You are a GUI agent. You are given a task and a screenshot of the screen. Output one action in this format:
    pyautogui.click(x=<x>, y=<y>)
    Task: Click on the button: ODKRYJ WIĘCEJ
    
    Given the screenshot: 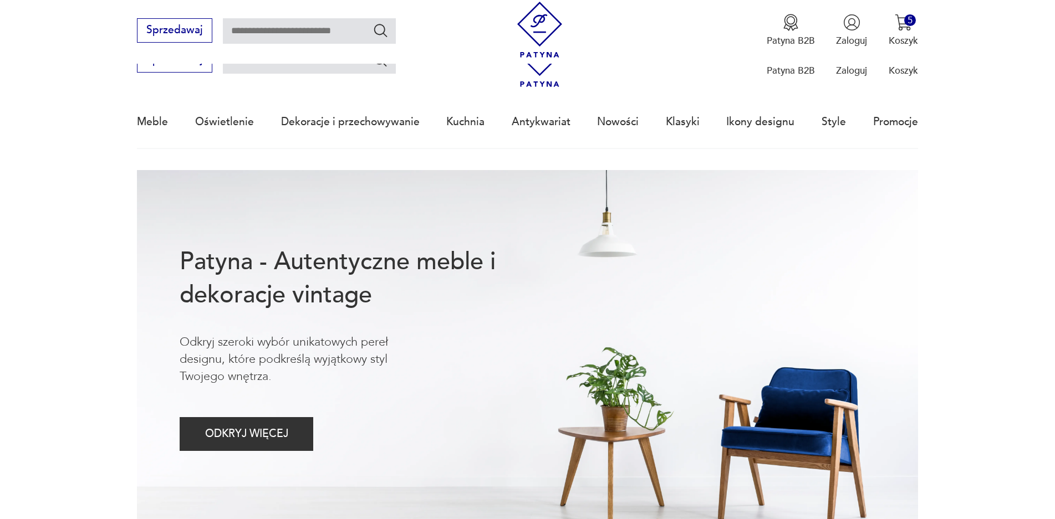 What is the action you would take?
    pyautogui.click(x=246, y=434)
    